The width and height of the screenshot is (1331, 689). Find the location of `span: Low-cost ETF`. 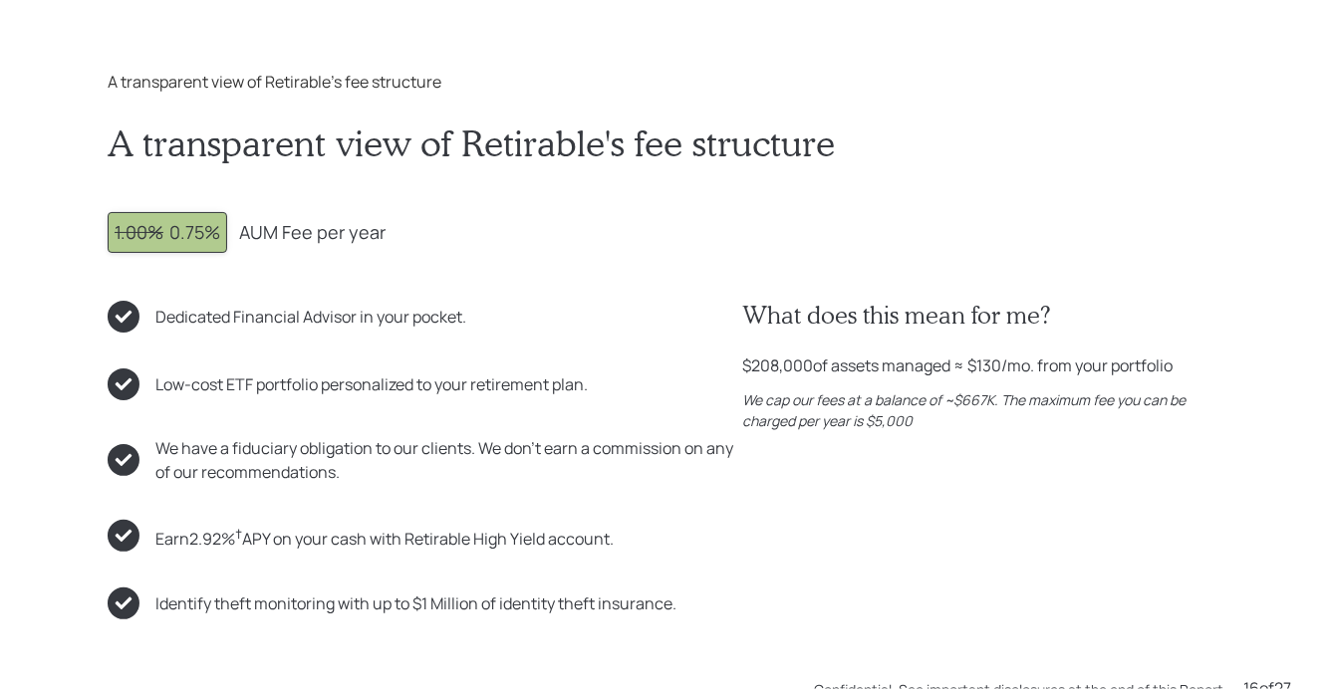

span: Low-cost ETF is located at coordinates (204, 385).